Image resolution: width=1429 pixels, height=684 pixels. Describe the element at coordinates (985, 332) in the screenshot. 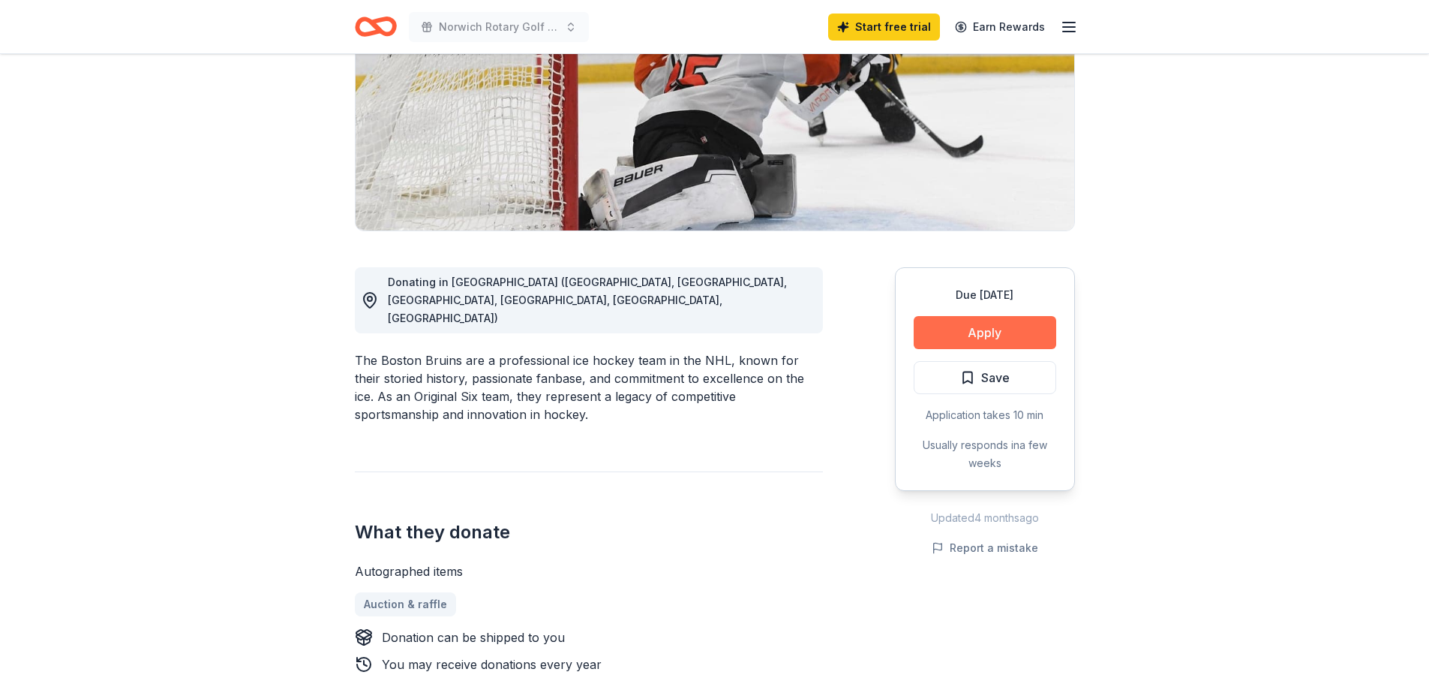

I see `button: Apply` at that location.